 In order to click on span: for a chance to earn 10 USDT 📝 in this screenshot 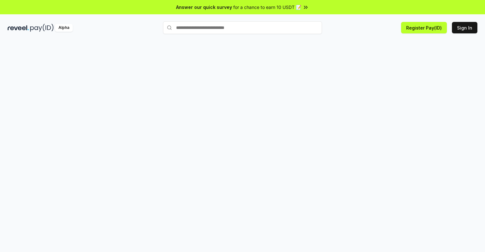, I will do `click(267, 7)`.